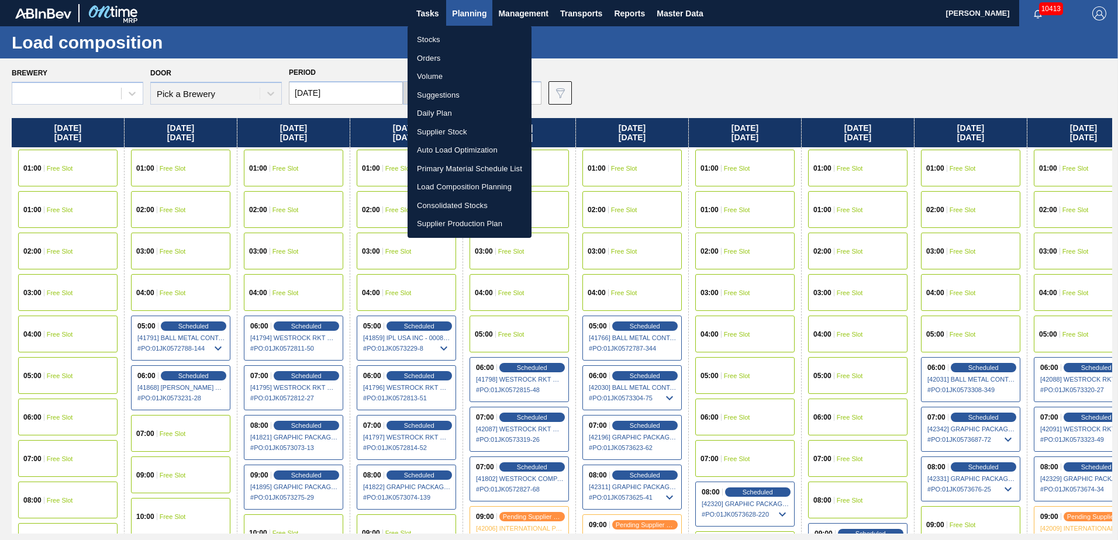  What do you see at coordinates (470, 224) in the screenshot?
I see `li: Supplier Production Plan` at bounding box center [470, 224].